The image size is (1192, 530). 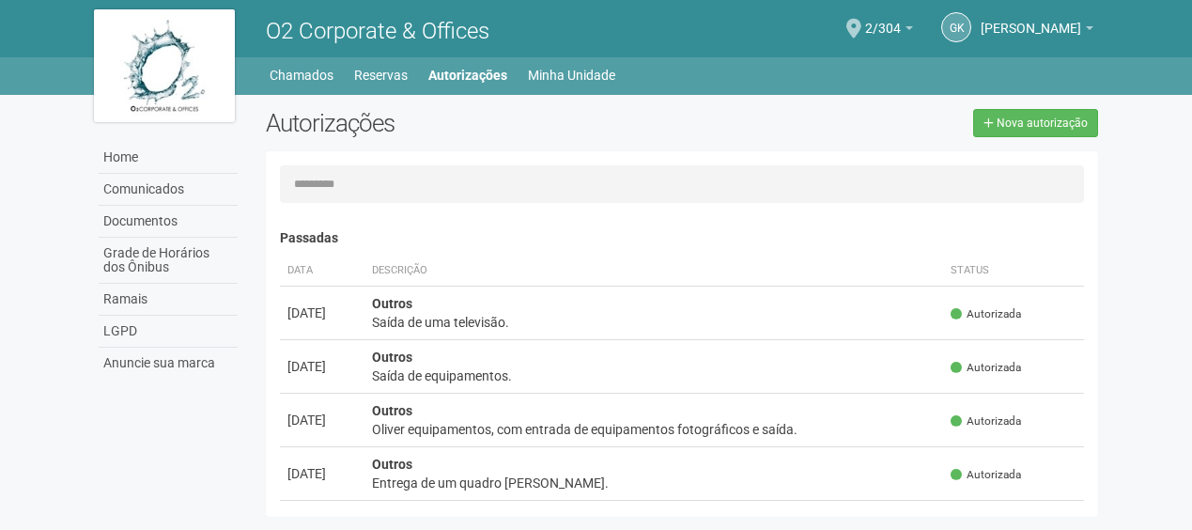 What do you see at coordinates (302, 75) in the screenshot?
I see `a: Chamados` at bounding box center [302, 75].